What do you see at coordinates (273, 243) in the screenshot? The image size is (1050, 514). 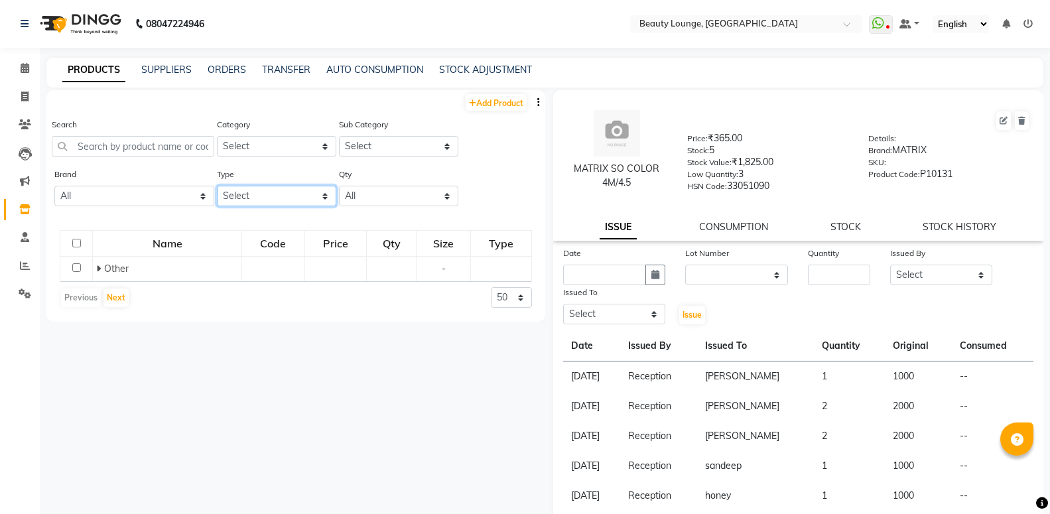 I see `div: Code` at bounding box center [273, 243].